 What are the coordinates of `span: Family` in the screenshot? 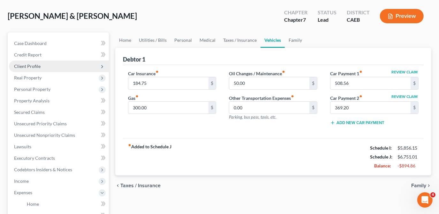 It's located at (419, 186).